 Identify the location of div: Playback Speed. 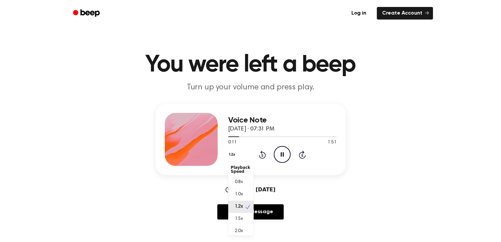
(241, 169).